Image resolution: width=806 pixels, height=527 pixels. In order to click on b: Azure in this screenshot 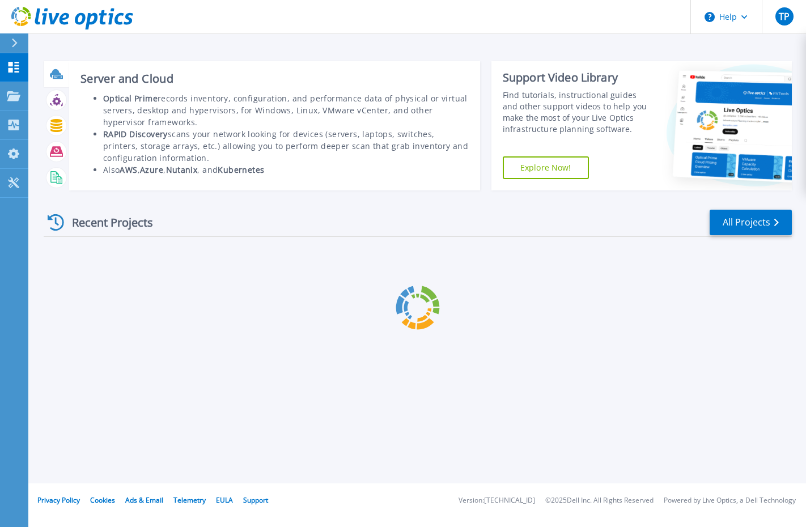, I will do `click(151, 169)`.